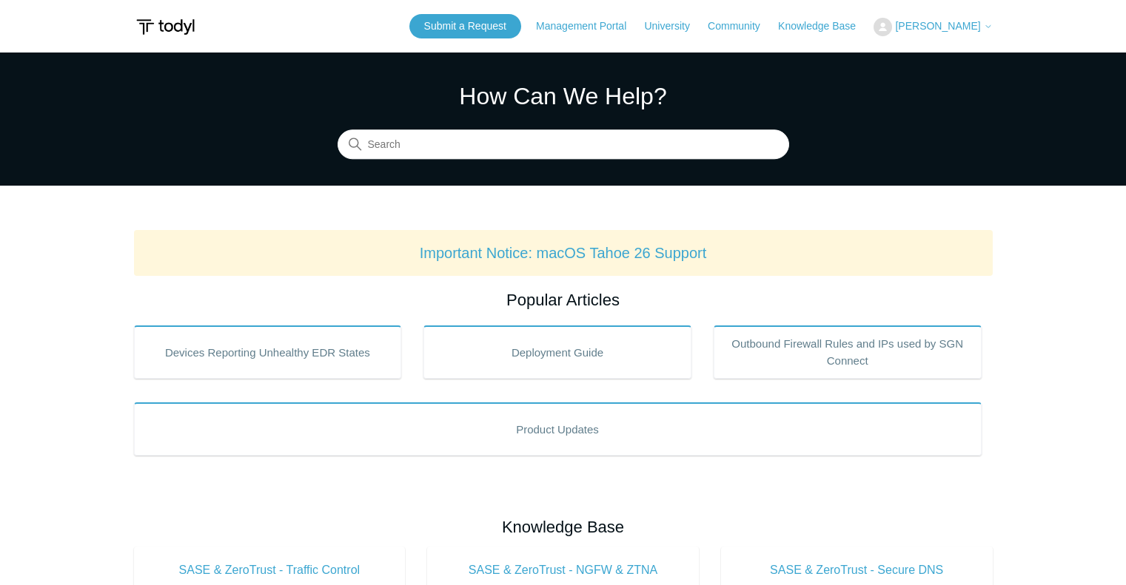  Describe the element at coordinates (673, 26) in the screenshot. I see `a: University` at that location.